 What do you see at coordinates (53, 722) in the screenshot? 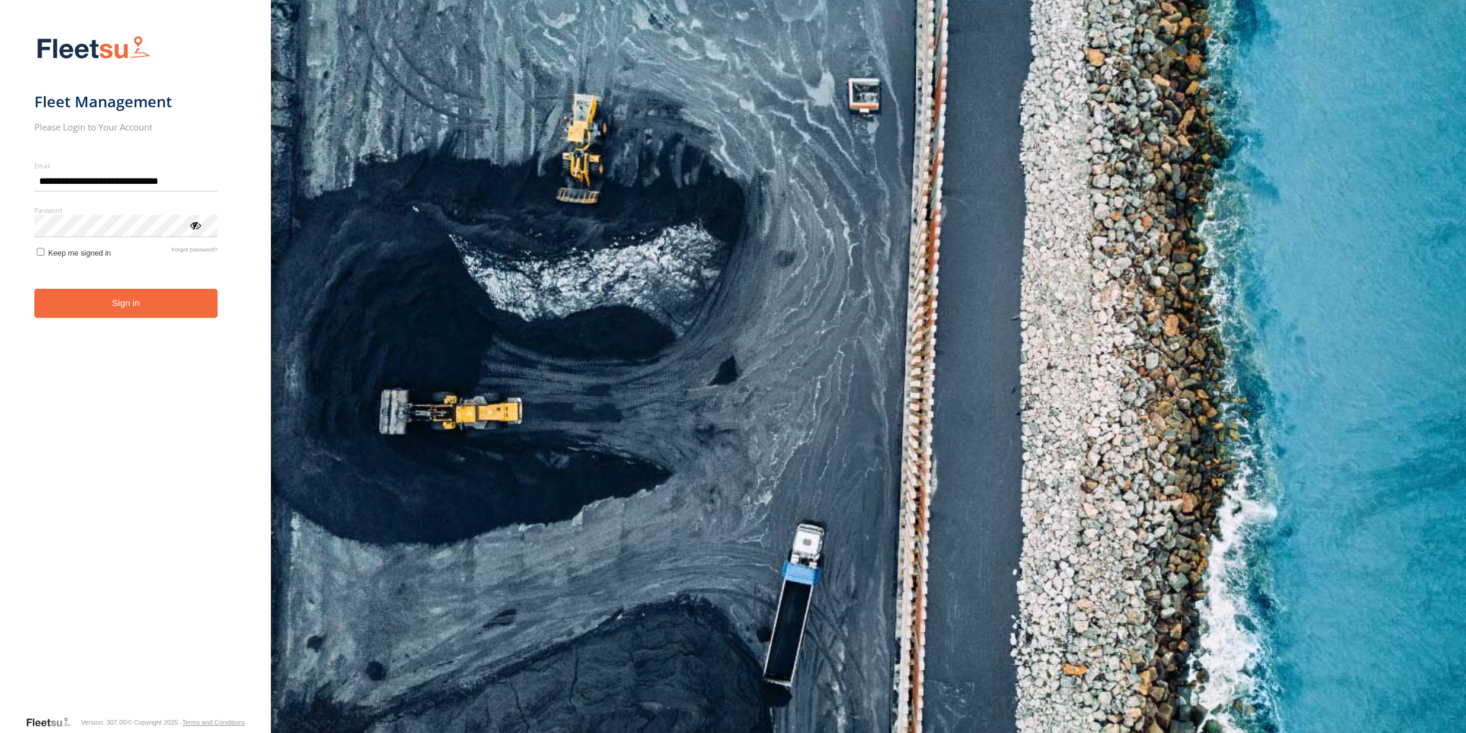
I see `a: Visit our Website` at bounding box center [53, 722].